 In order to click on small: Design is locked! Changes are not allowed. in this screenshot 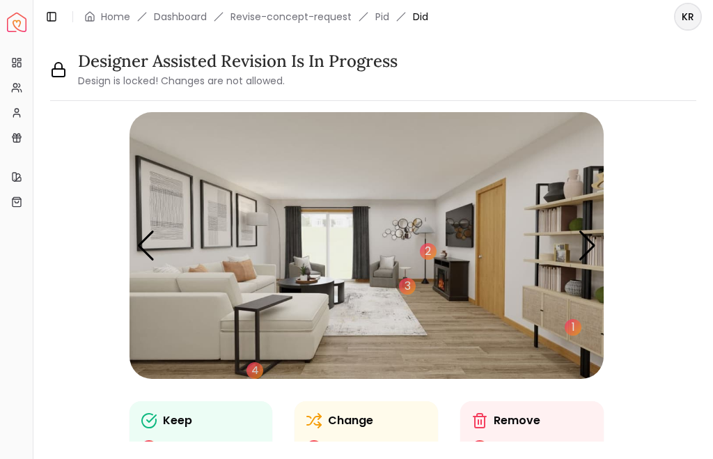, I will do `click(181, 81)`.